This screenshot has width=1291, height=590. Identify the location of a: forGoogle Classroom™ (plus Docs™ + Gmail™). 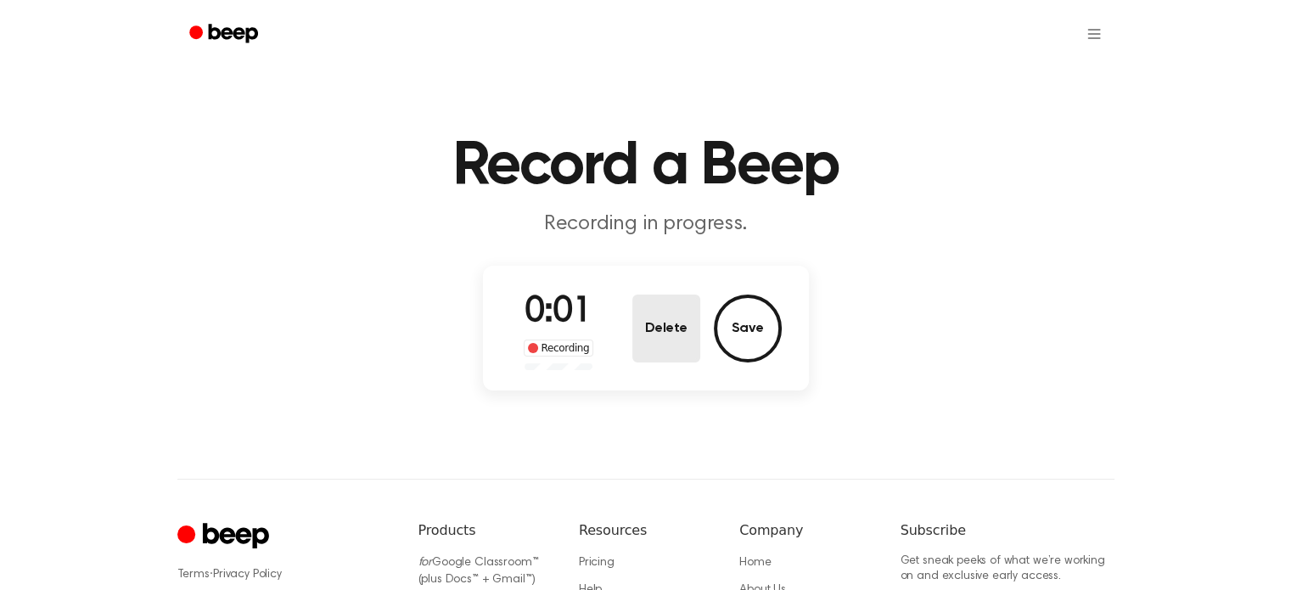
(479, 571).